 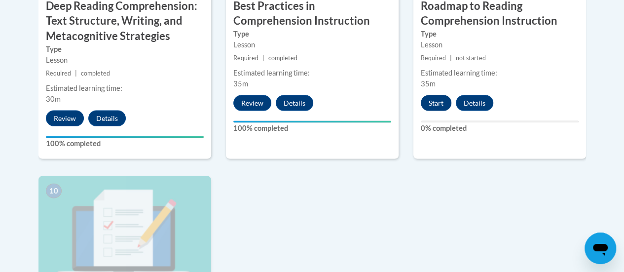 What do you see at coordinates (436, 103) in the screenshot?
I see `button: Start` at bounding box center [436, 103].